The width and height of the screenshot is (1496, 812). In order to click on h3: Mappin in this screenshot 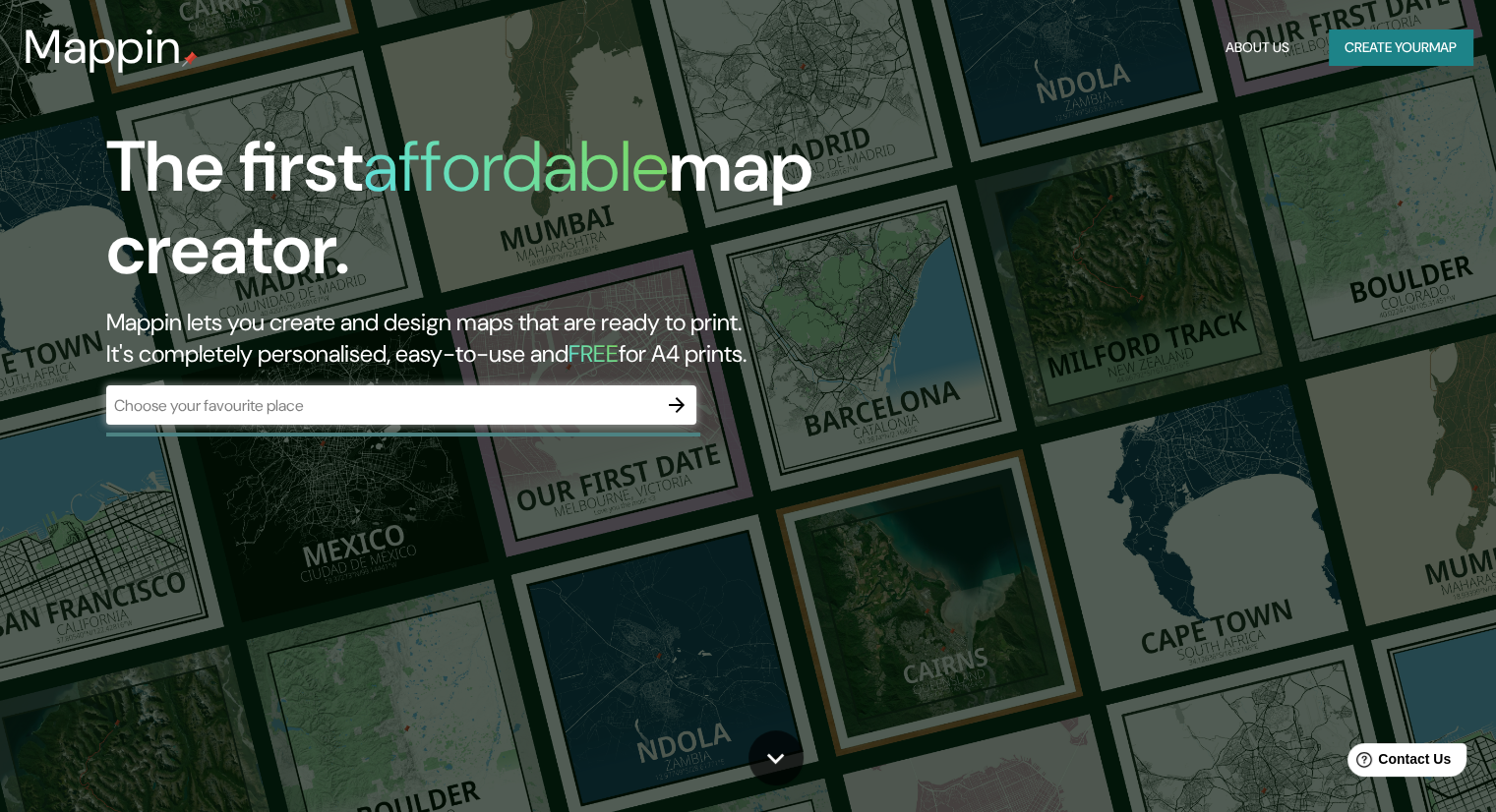, I will do `click(102, 47)`.